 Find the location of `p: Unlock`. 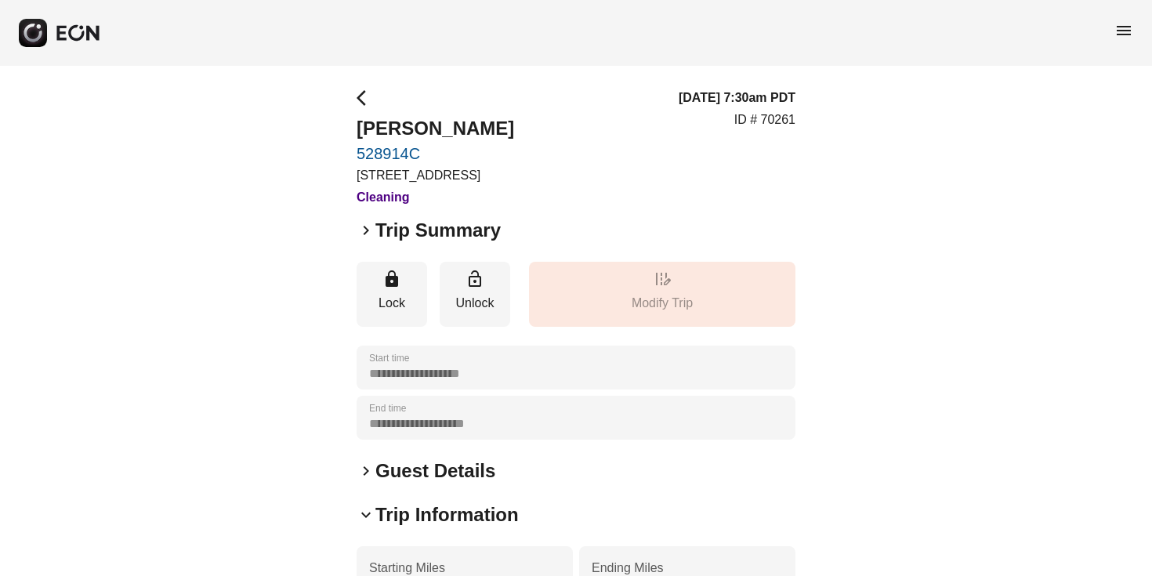

p: Unlock is located at coordinates (475, 303).